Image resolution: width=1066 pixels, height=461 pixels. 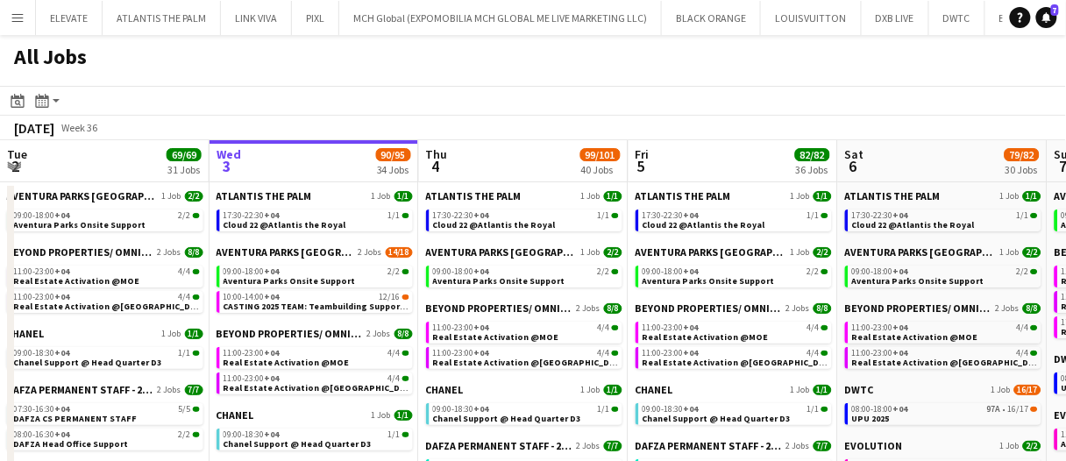 I want to click on div: 40 Jobs, so click(x=600, y=169).